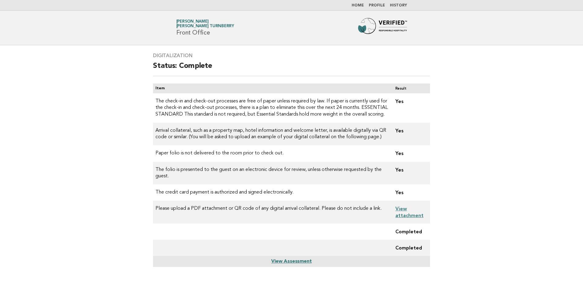 Image resolution: width=583 pixels, height=281 pixels. I want to click on img: Forbes Travel Guide, so click(383, 28).